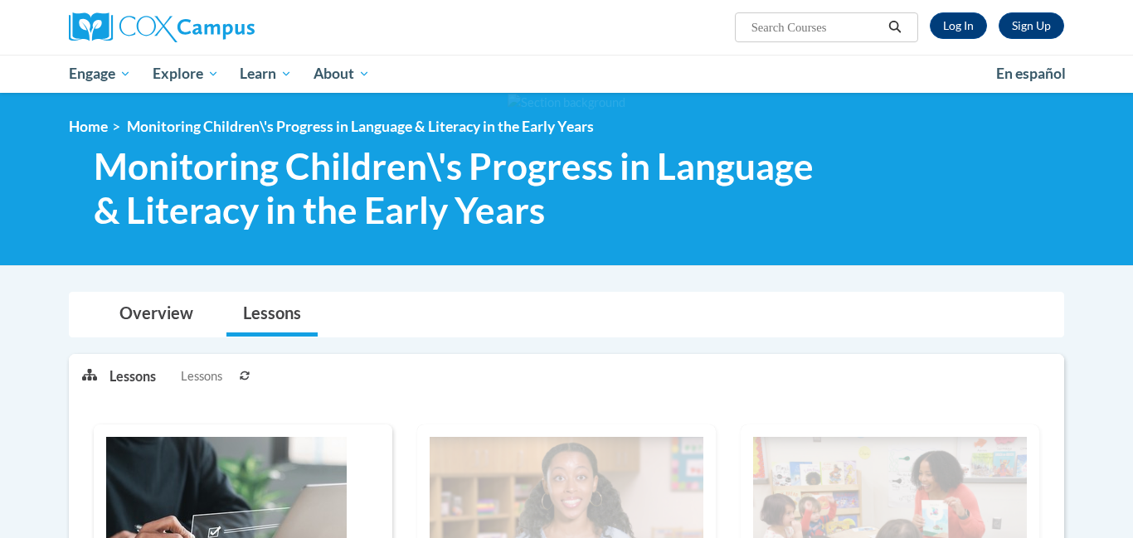  Describe the element at coordinates (1031, 74) in the screenshot. I see `a: En español` at that location.